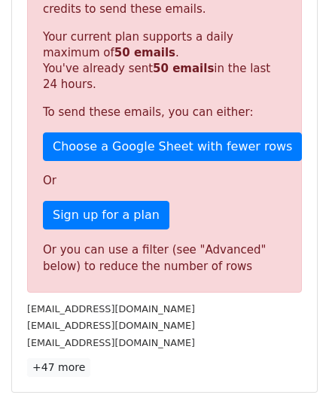 Image resolution: width=329 pixels, height=398 pixels. Describe the element at coordinates (172, 147) in the screenshot. I see `a: Choose a Google Sheet with fewer rows` at that location.